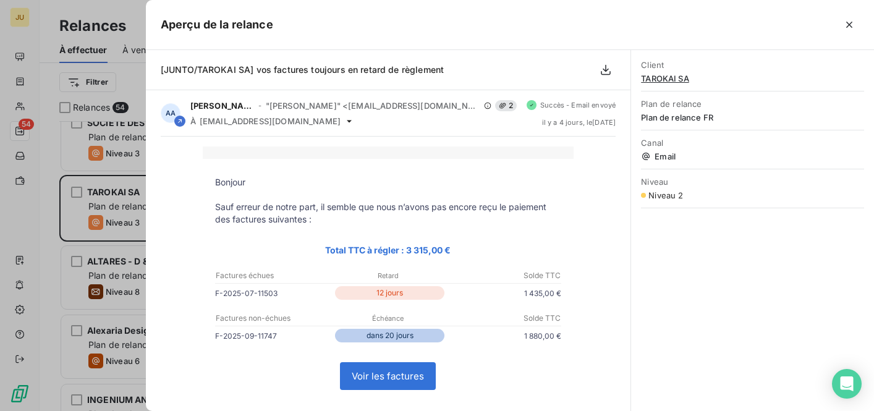 This screenshot has width=874, height=411. What do you see at coordinates (752, 156) in the screenshot?
I see `span: Email` at bounding box center [752, 156].